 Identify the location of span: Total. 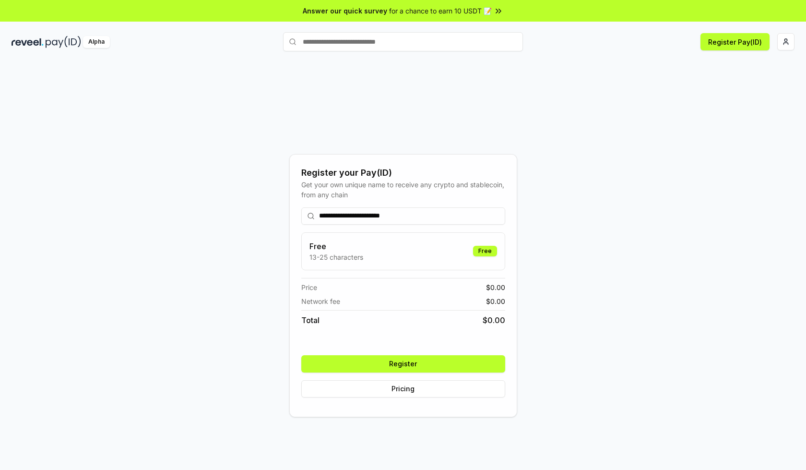
(310, 320).